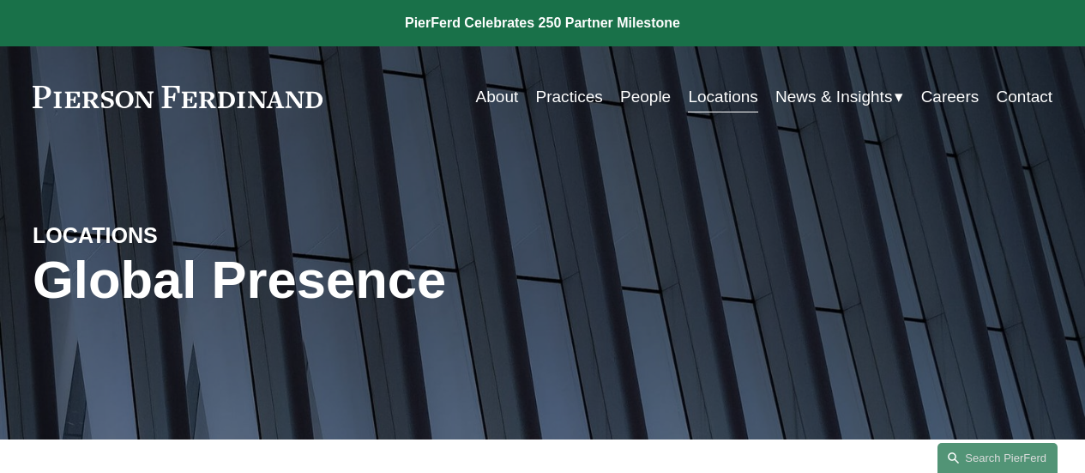 This screenshot has height=473, width=1085. Describe the element at coordinates (1025, 97) in the screenshot. I see `a: Contact` at that location.